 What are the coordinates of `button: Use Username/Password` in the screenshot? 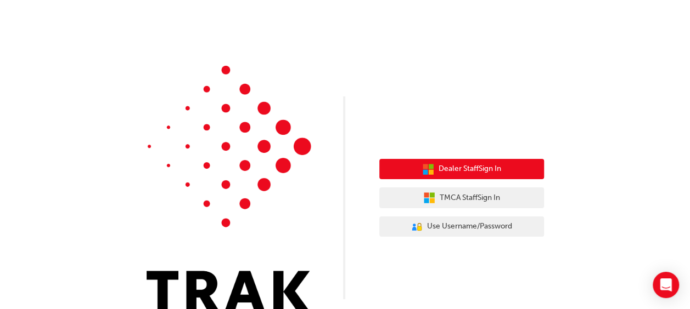 It's located at (461, 227).